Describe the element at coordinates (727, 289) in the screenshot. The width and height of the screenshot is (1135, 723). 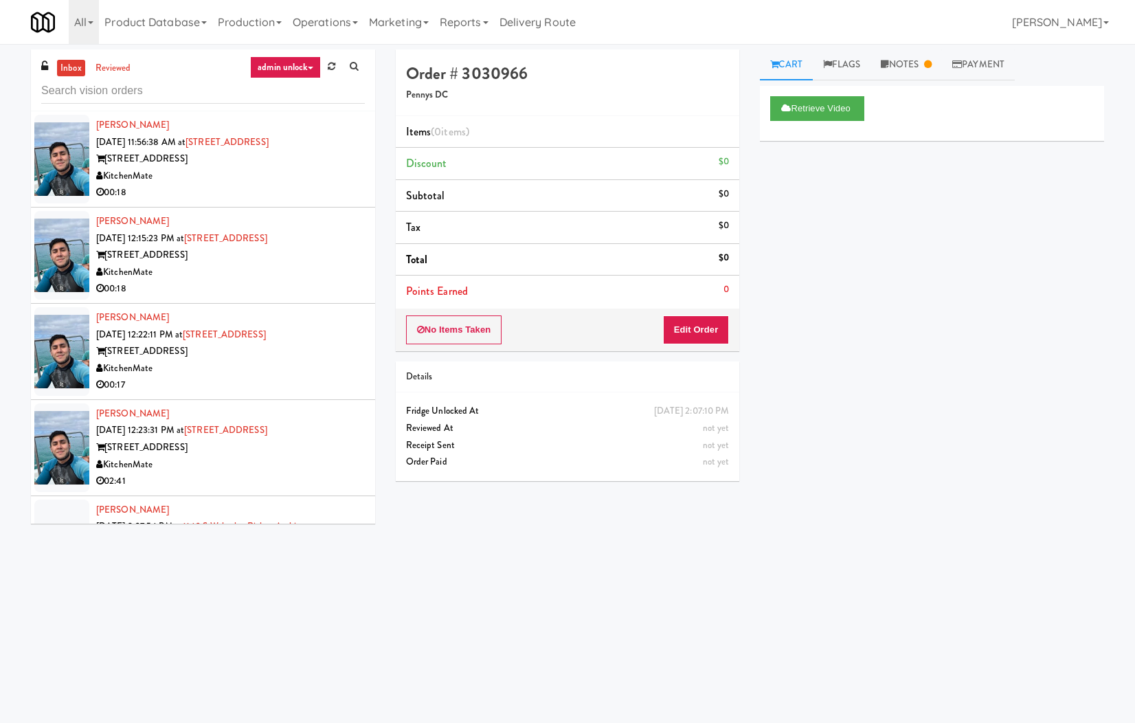
I see `div: 0` at that location.